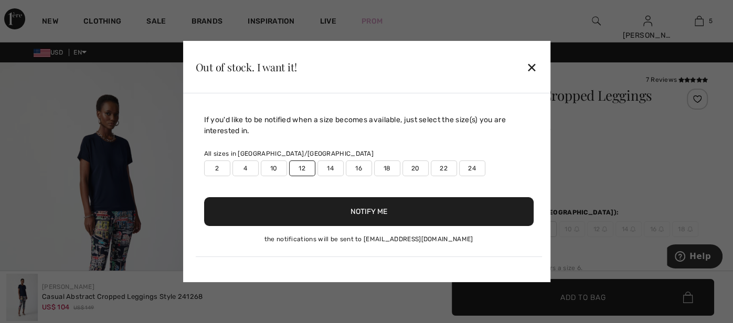 The height and width of the screenshot is (323, 733). I want to click on button: Notify Me, so click(369, 212).